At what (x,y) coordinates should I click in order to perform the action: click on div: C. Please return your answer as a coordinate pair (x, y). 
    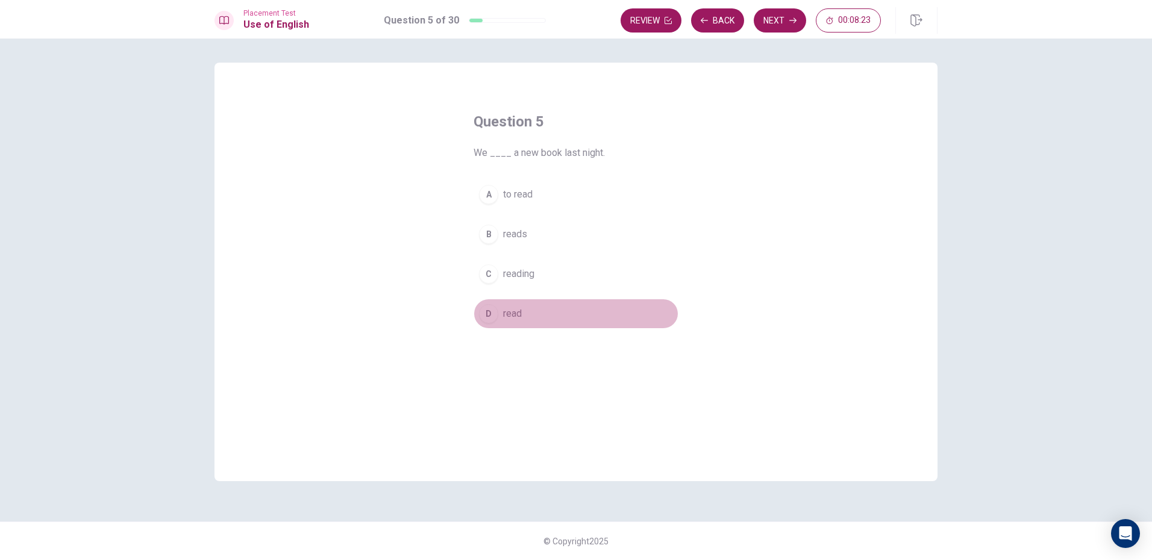
    Looking at the image, I should click on (489, 274).